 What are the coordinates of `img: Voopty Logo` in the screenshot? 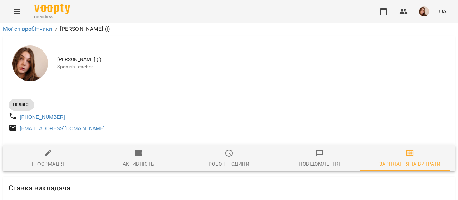 It's located at (52, 9).